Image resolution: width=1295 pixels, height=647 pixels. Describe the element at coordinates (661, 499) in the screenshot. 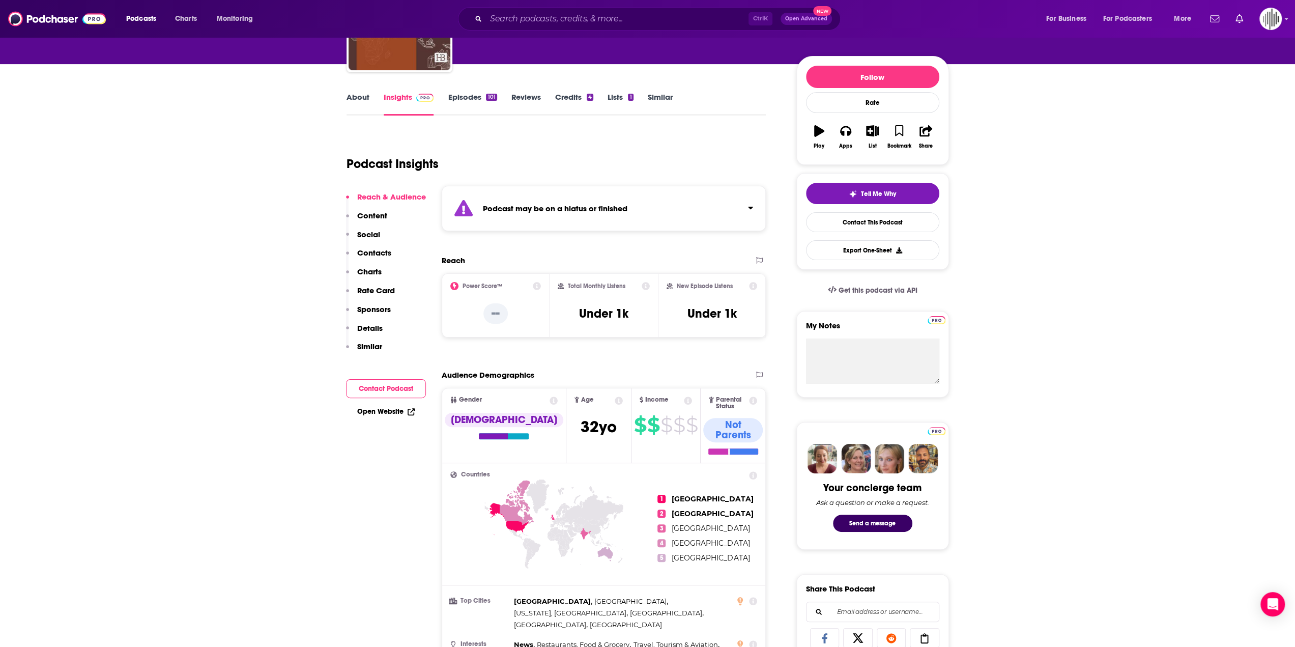

I see `span: 1` at that location.